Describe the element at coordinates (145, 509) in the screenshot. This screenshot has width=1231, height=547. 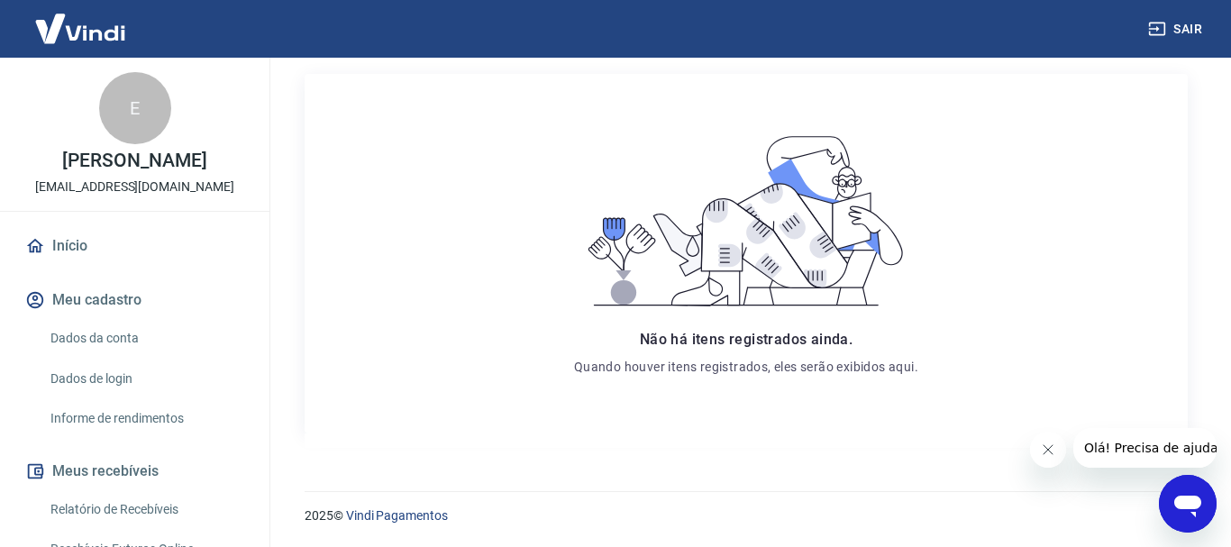
I see `a: Relatório de Recebíveis` at that location.